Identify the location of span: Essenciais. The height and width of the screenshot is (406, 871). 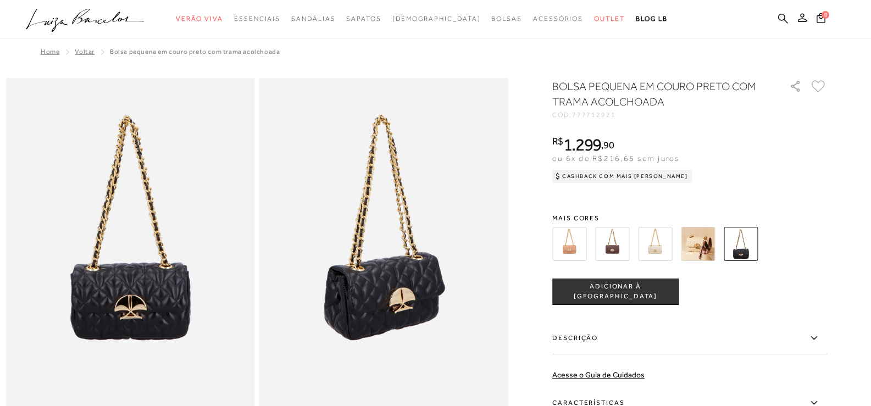
(257, 19).